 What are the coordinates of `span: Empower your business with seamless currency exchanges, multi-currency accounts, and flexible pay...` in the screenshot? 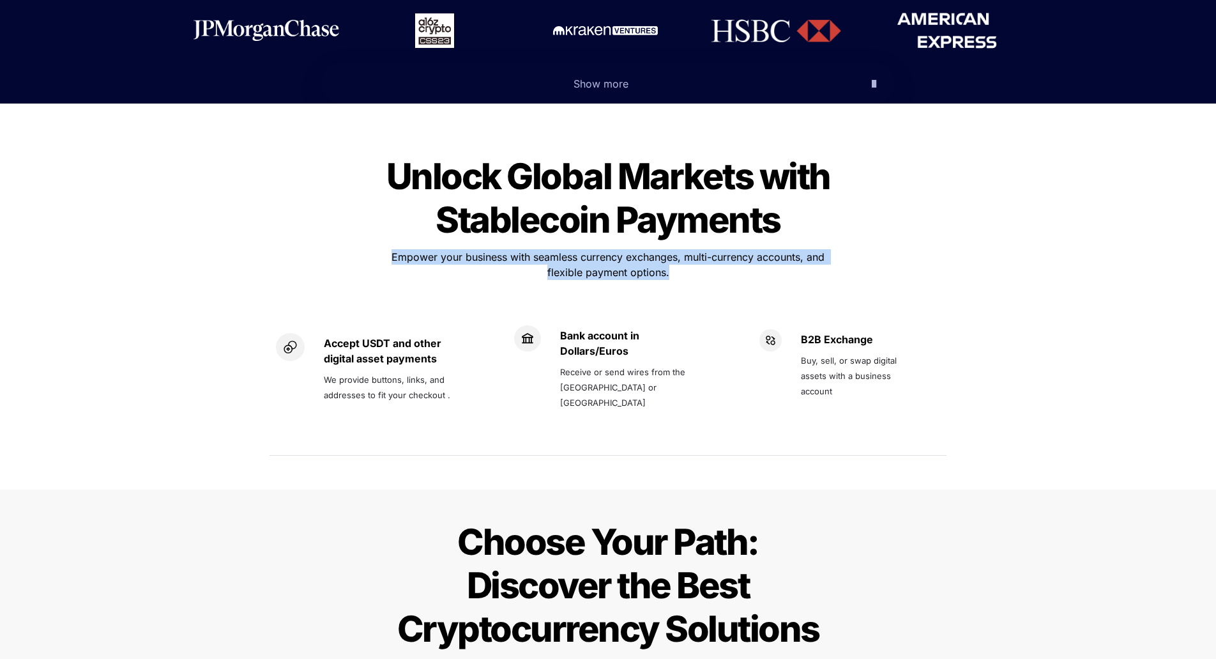 It's located at (609, 264).